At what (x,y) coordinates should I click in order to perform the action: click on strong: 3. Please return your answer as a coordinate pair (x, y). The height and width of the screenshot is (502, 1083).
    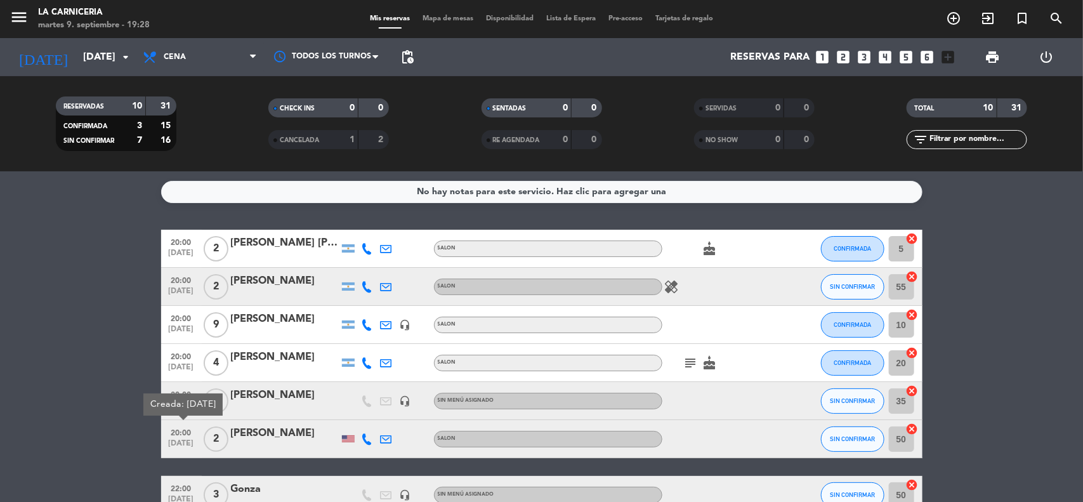
    Looking at the image, I should click on (140, 126).